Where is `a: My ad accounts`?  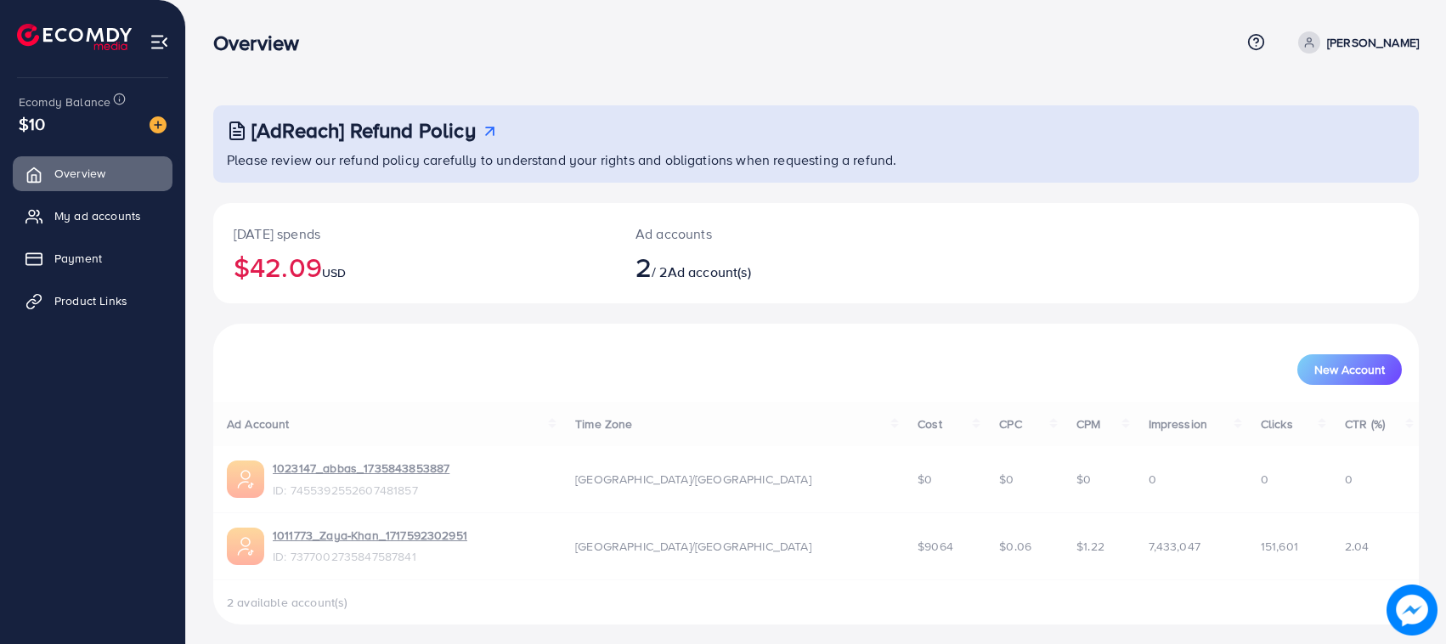
a: My ad accounts is located at coordinates (93, 216).